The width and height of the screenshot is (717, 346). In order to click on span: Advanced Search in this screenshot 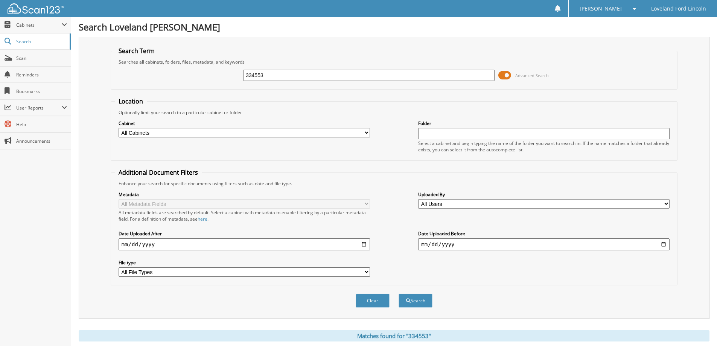, I will do `click(532, 75)`.